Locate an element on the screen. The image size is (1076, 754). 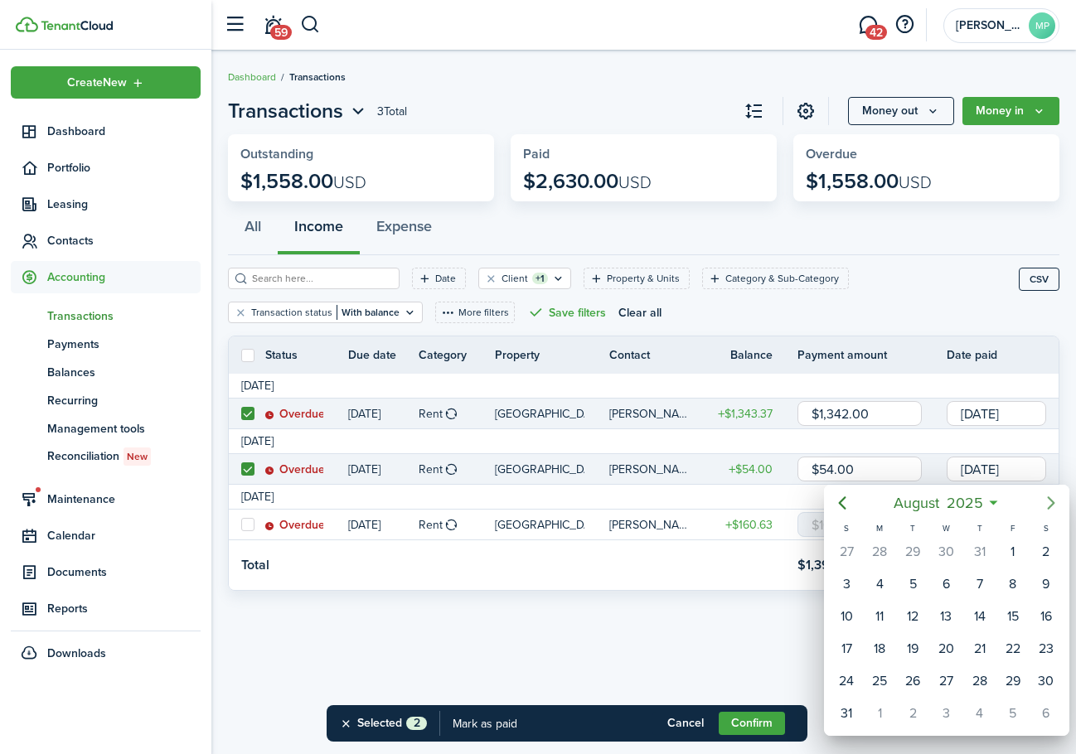
div: Thursday, September 4, 2025 is located at coordinates (980, 714).